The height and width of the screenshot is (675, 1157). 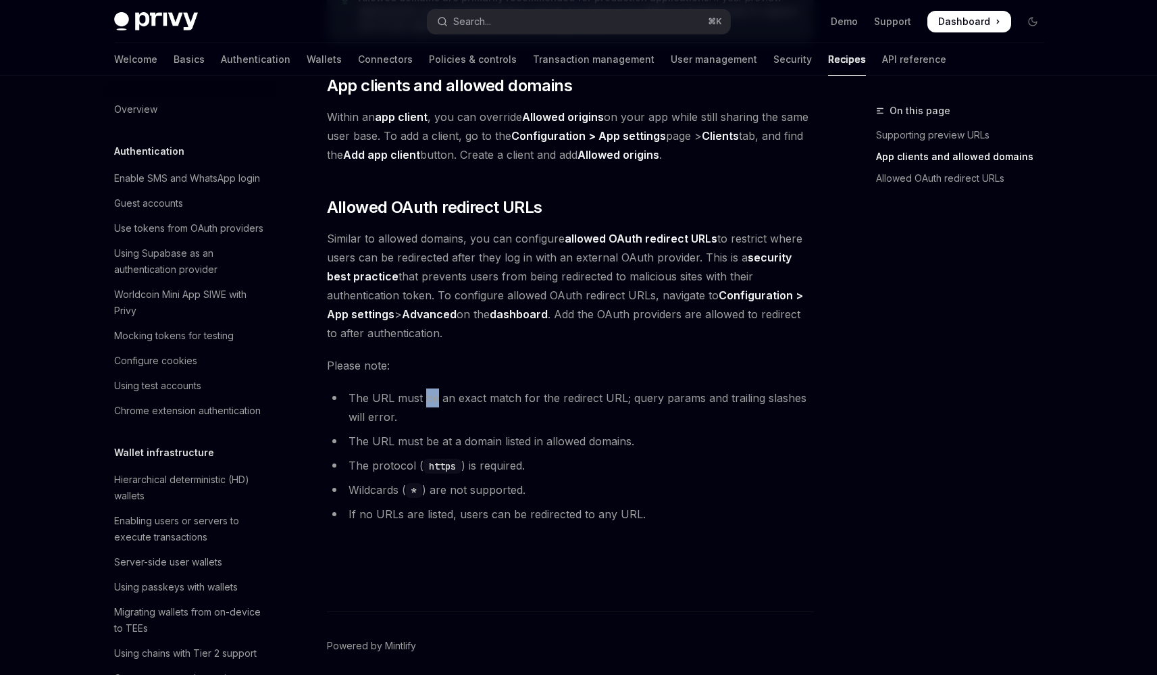 What do you see at coordinates (588, 136) in the screenshot?
I see `strong: Configuration > App settings` at bounding box center [588, 136].